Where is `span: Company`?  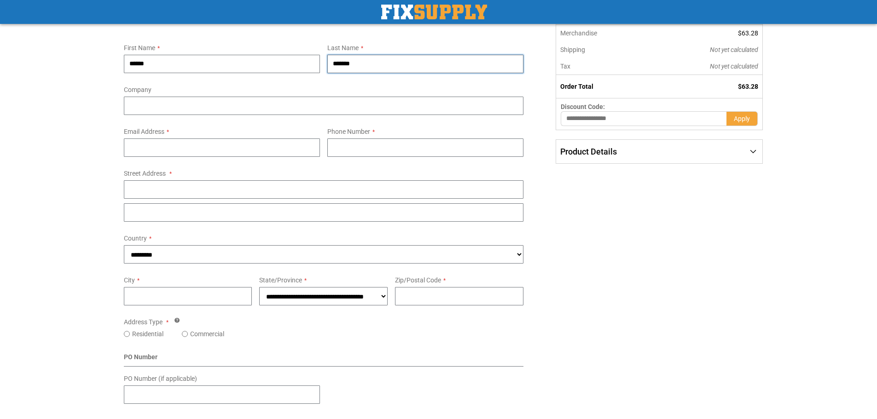
span: Company is located at coordinates (138, 90).